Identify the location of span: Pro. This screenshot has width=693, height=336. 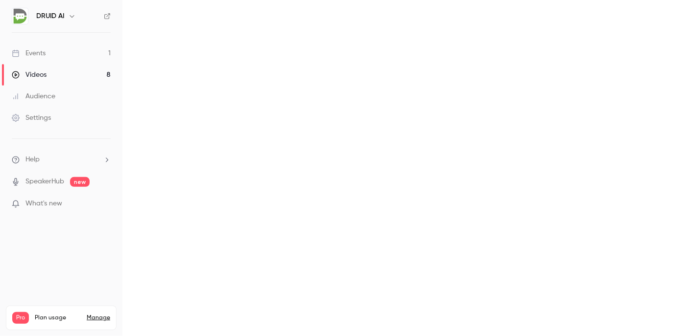
(21, 318).